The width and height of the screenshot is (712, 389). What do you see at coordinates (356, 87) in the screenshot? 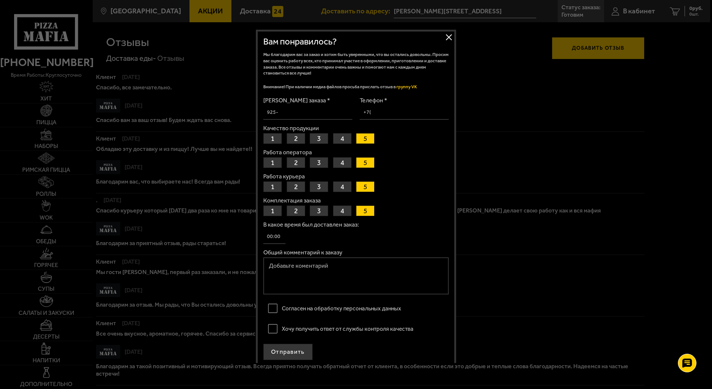
I see `p: Внимание! При наличии медиа файлов просьба прислать отзыв в` at bounding box center [356, 87].